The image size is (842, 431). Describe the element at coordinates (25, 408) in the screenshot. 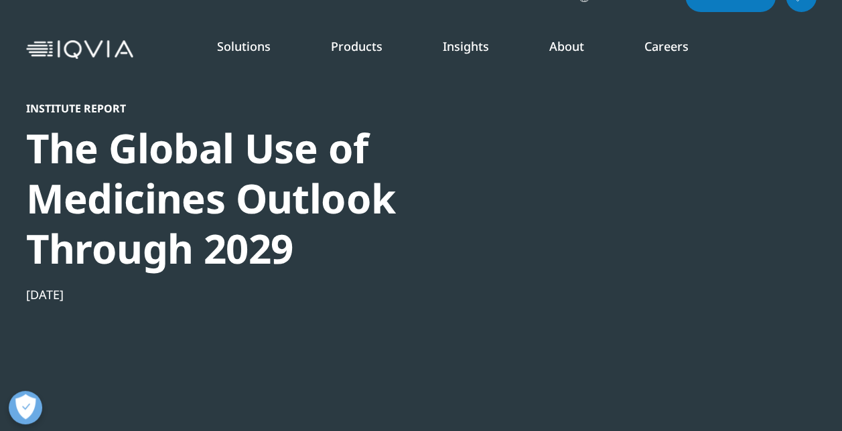

I see `button: Open Preferences` at that location.